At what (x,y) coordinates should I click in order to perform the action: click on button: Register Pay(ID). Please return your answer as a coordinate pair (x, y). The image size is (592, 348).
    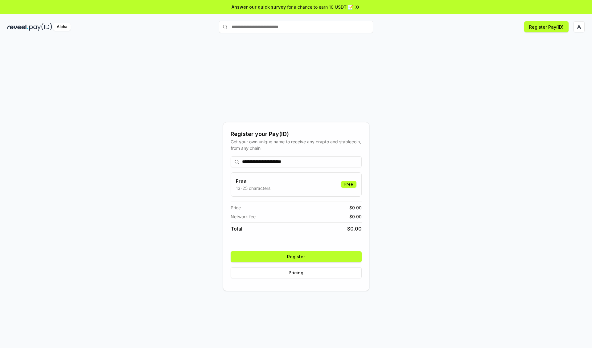
    Looking at the image, I should click on (547, 27).